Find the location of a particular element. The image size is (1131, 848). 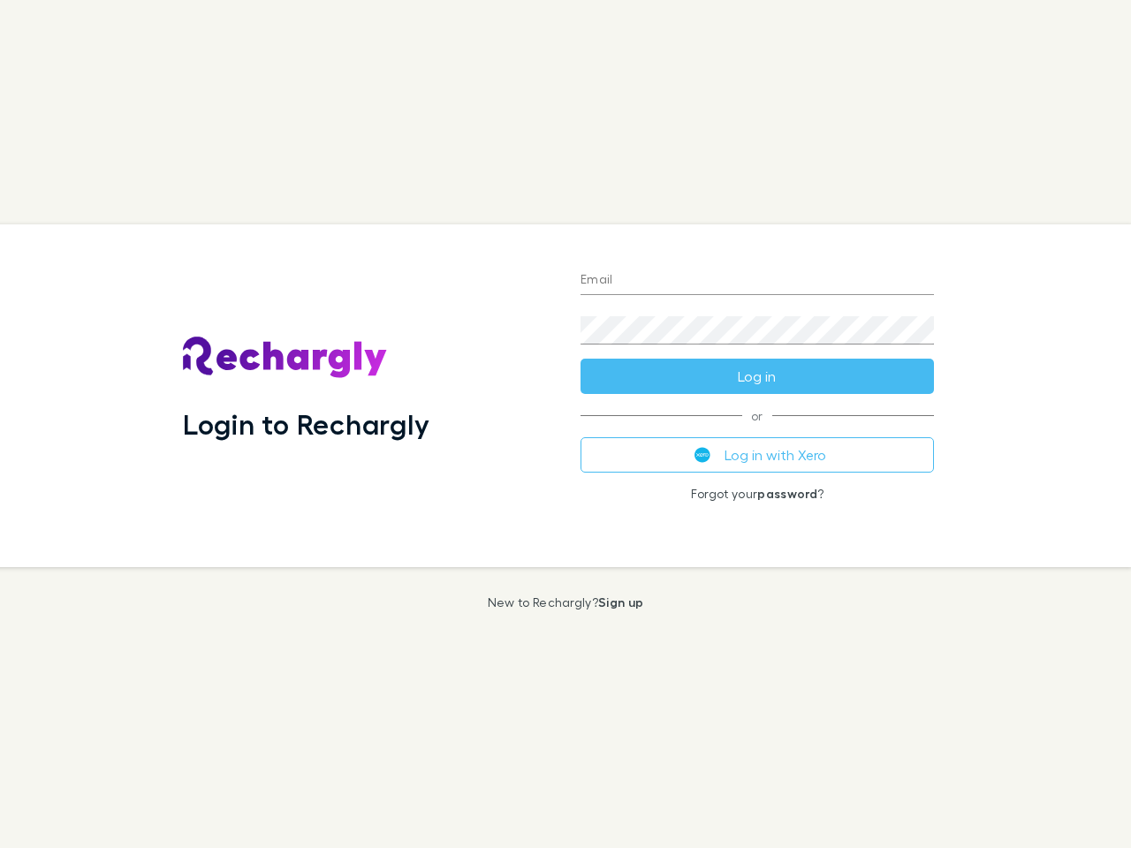

p: Forgot your ? is located at coordinates (757, 494).